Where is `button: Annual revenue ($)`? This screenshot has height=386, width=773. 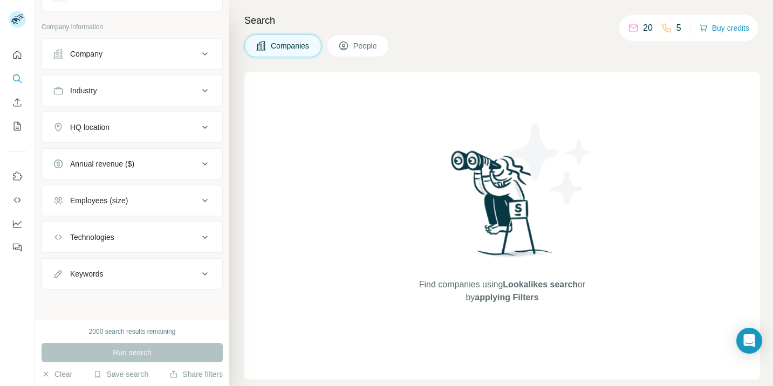
button: Annual revenue ($) is located at coordinates (132, 164).